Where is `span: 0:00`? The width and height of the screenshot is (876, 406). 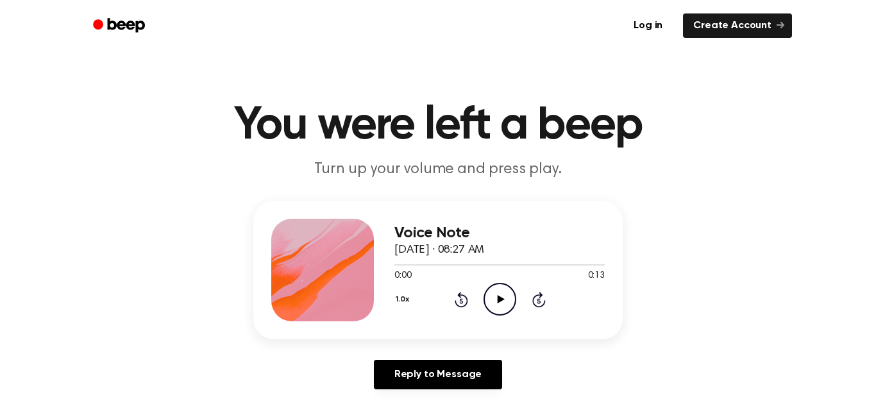
span: 0:00 is located at coordinates (403, 276).